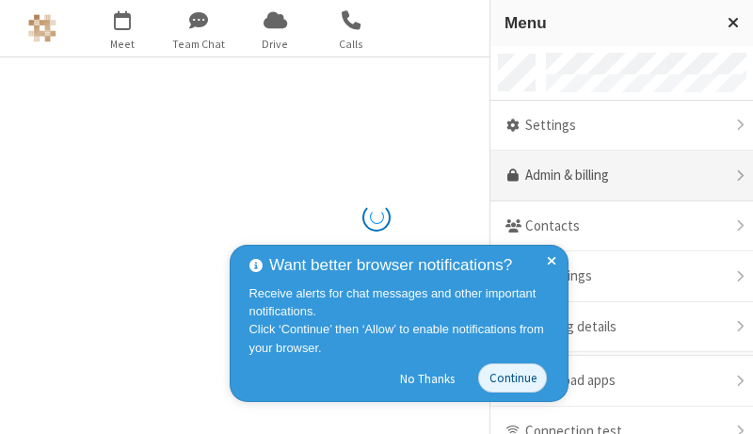 This screenshot has width=753, height=434. I want to click on span: Drive, so click(275, 44).